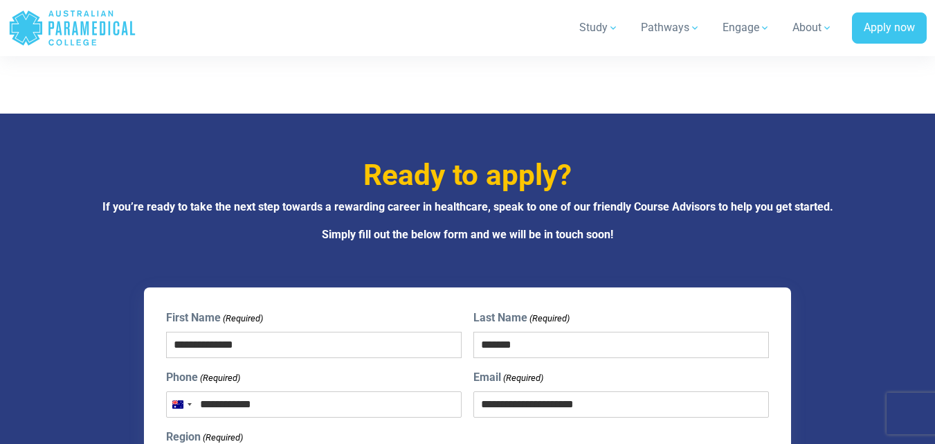  Describe the element at coordinates (215, 318) in the screenshot. I see `label: First Name` at that location.